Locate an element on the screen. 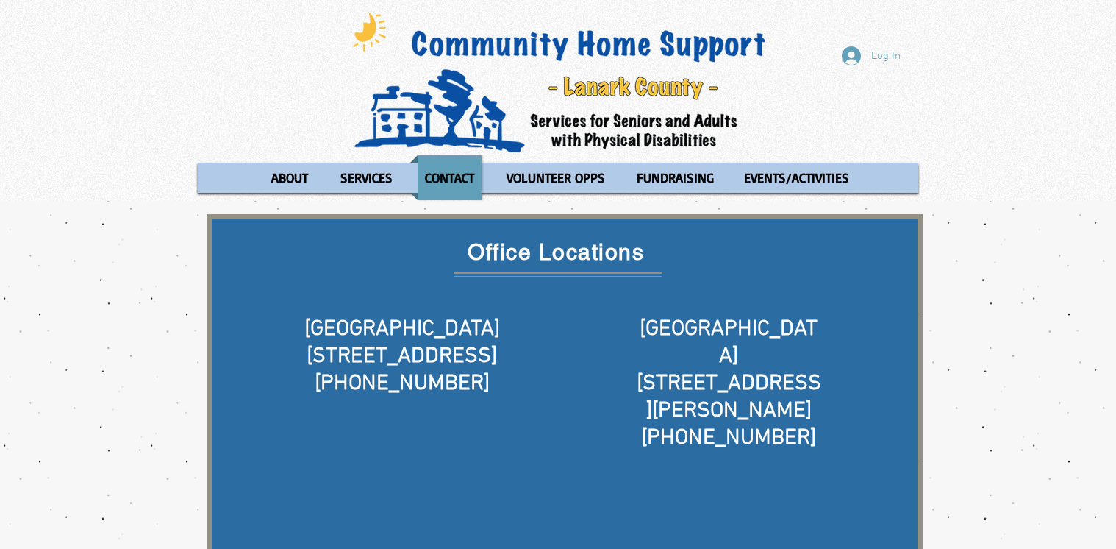  a: VOLUNTEER OPPS is located at coordinates (556, 177).